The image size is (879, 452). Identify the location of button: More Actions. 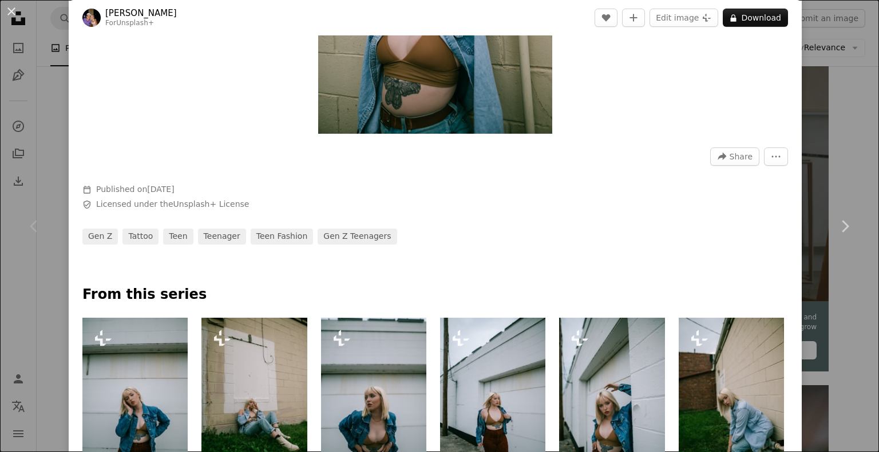
(776, 157).